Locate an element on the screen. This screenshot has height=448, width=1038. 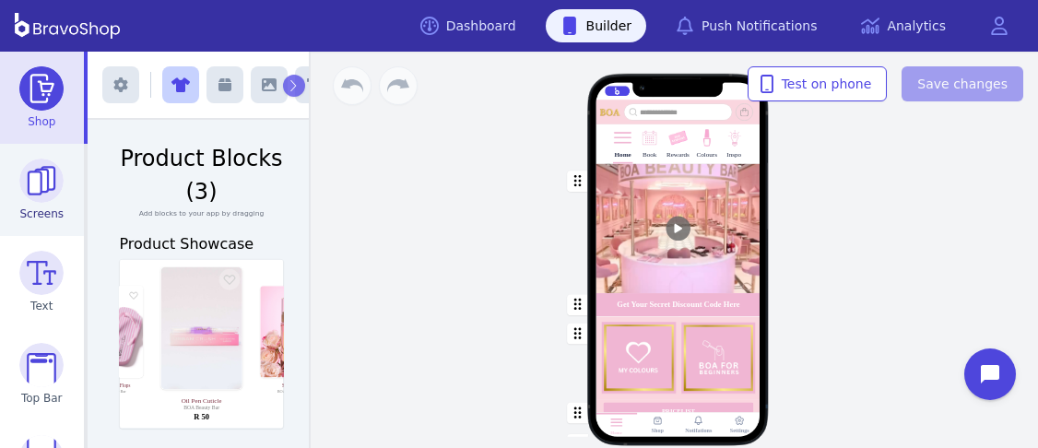
span: Screens is located at coordinates (42, 214).